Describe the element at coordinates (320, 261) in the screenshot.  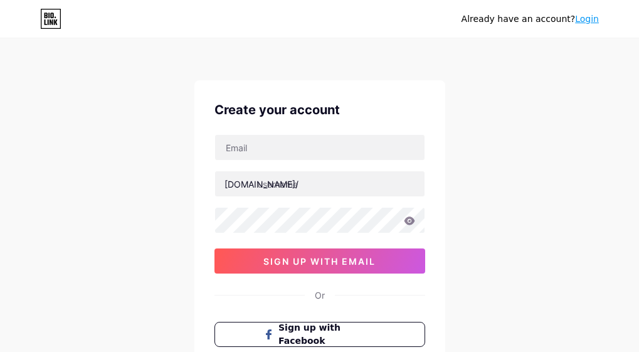
I see `button: sign up with email` at that location.